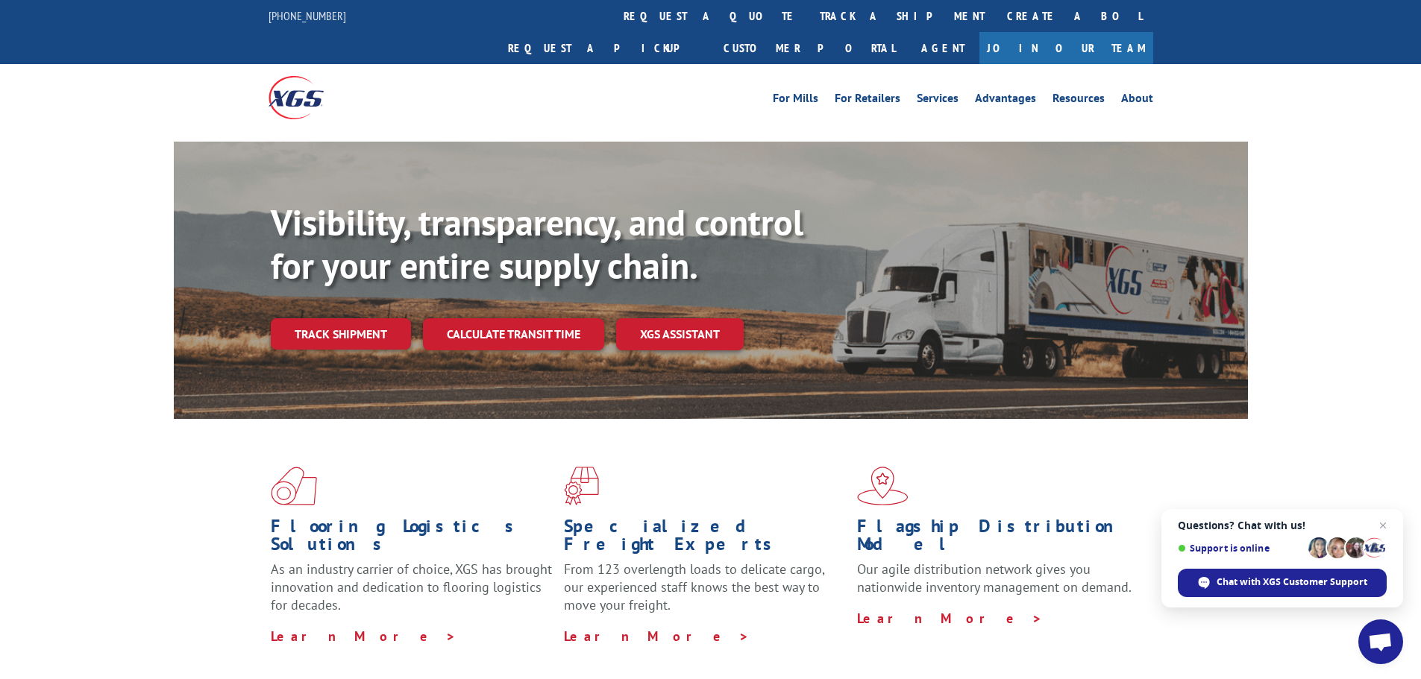 Image resolution: width=1421 pixels, height=679 pixels. I want to click on a: Services, so click(938, 101).